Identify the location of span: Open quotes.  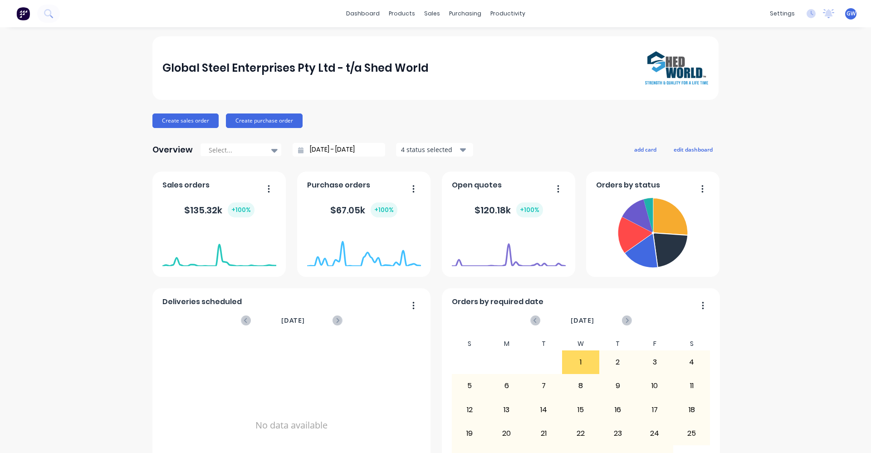
(477, 185).